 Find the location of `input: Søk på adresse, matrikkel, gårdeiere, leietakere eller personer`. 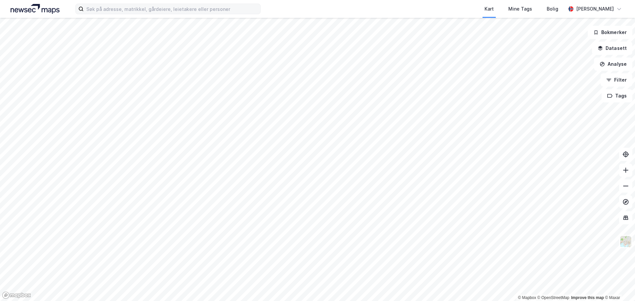

input: Søk på adresse, matrikkel, gårdeiere, leietakere eller personer is located at coordinates (172, 9).